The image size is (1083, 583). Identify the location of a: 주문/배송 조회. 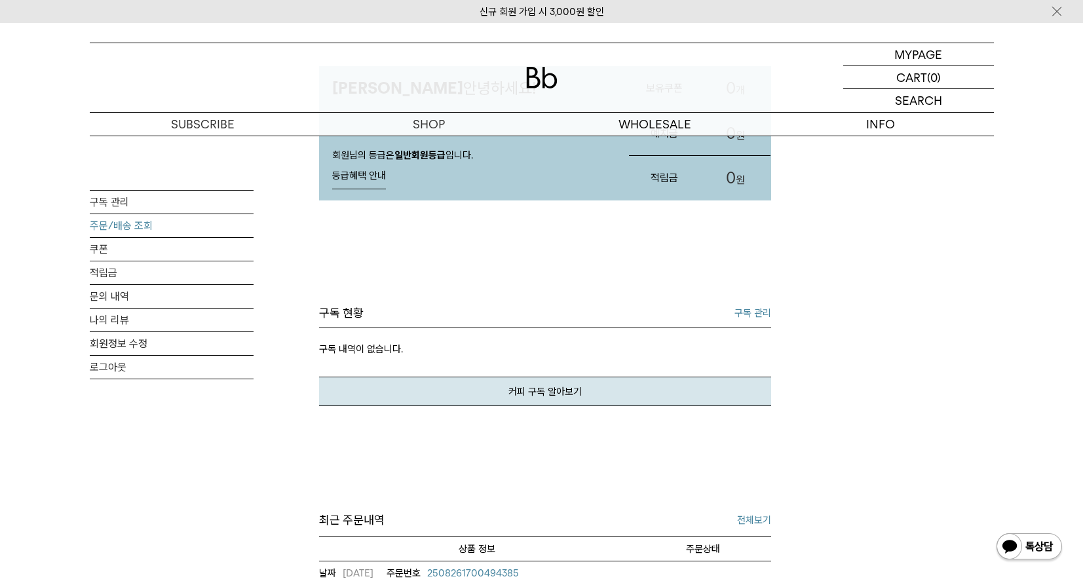
(172, 225).